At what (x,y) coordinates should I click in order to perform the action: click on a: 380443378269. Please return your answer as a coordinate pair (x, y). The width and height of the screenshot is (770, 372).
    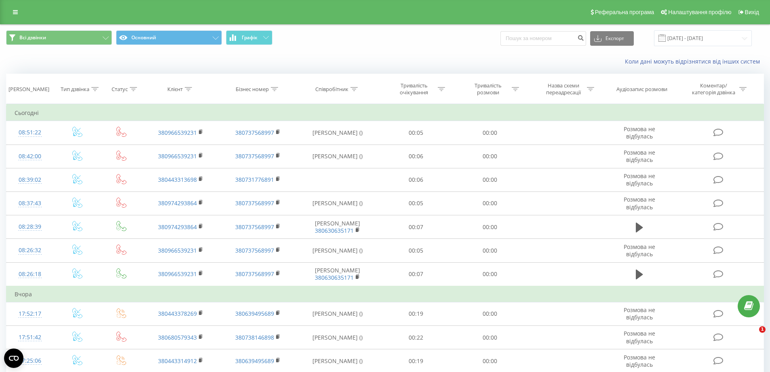
    Looking at the image, I should click on (178, 313).